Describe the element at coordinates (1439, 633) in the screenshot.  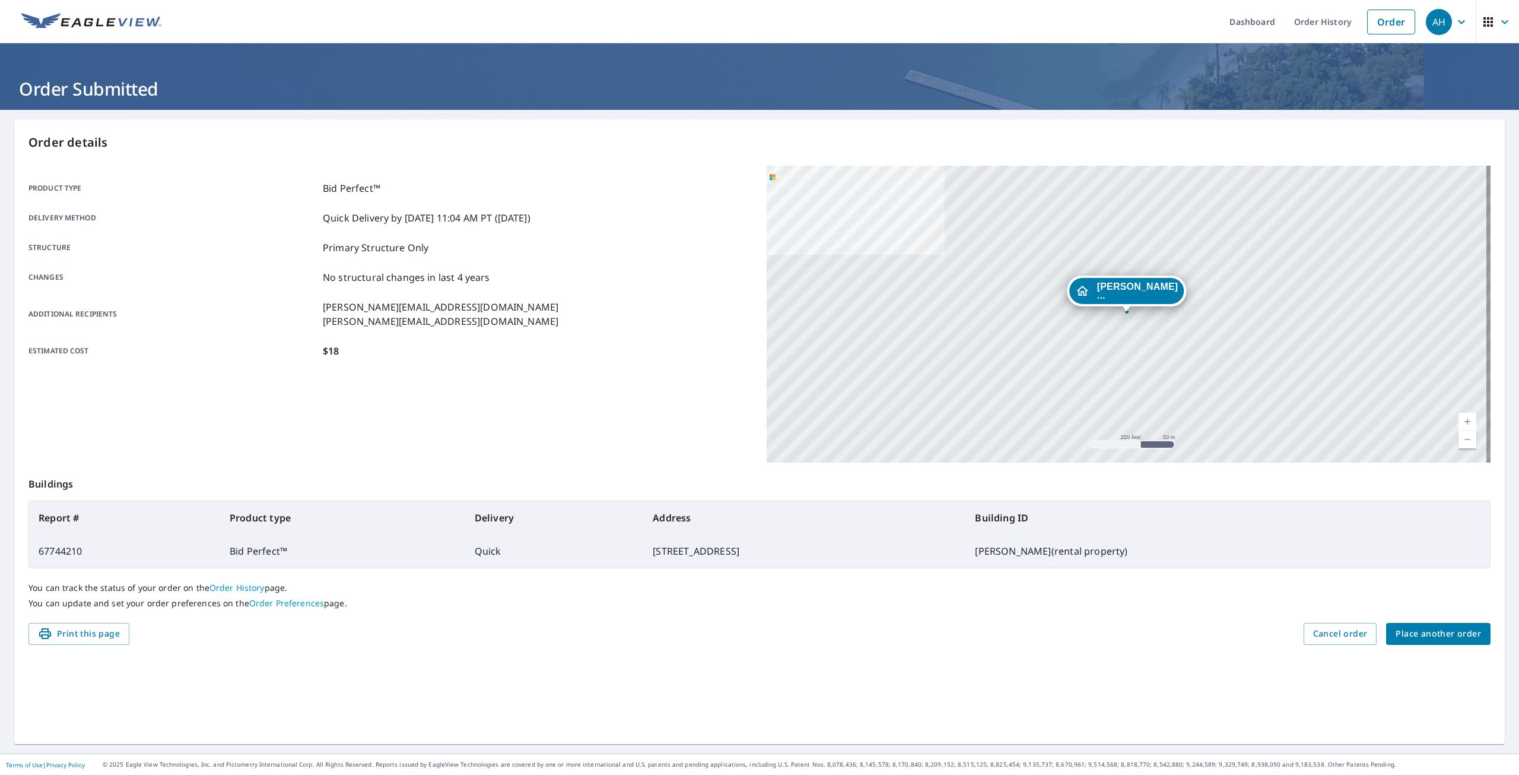
I see `button: Place another order` at that location.